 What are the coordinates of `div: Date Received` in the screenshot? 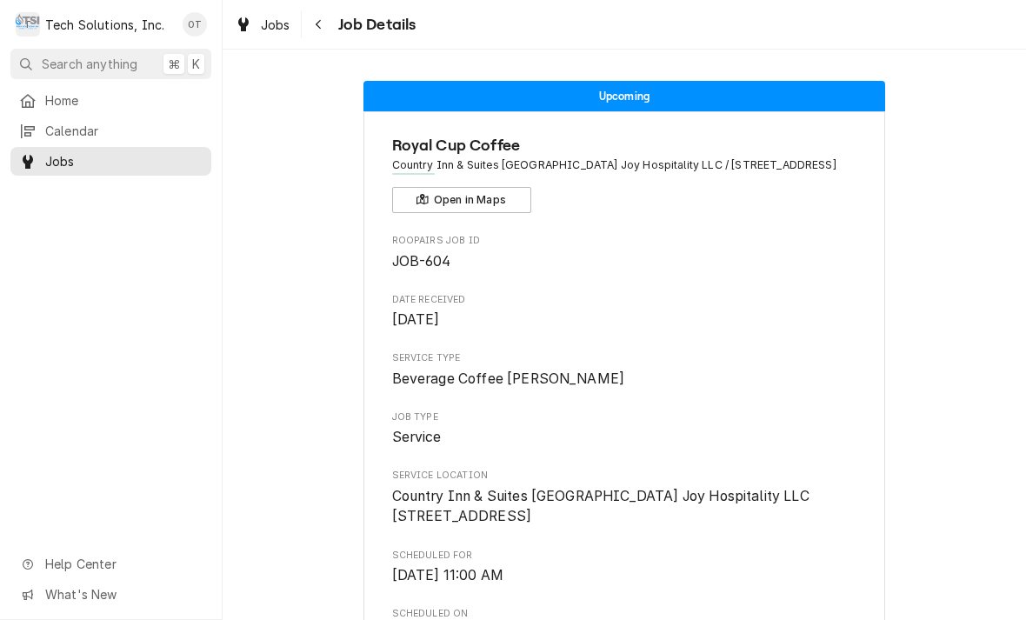 It's located at (624, 311).